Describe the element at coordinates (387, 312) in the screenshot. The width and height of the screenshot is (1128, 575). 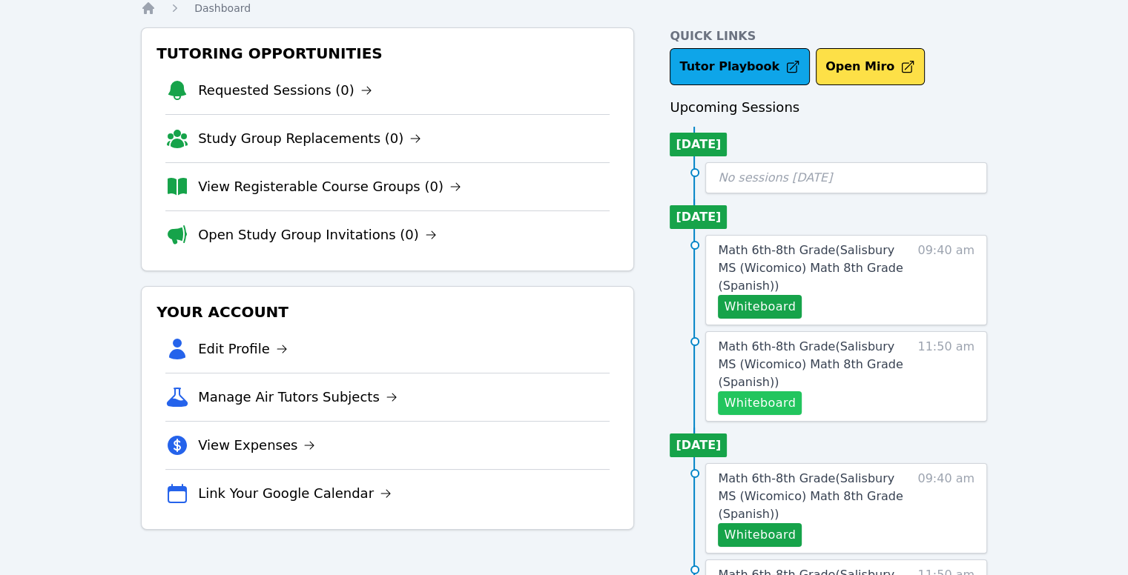
I see `h3: Your Account` at that location.